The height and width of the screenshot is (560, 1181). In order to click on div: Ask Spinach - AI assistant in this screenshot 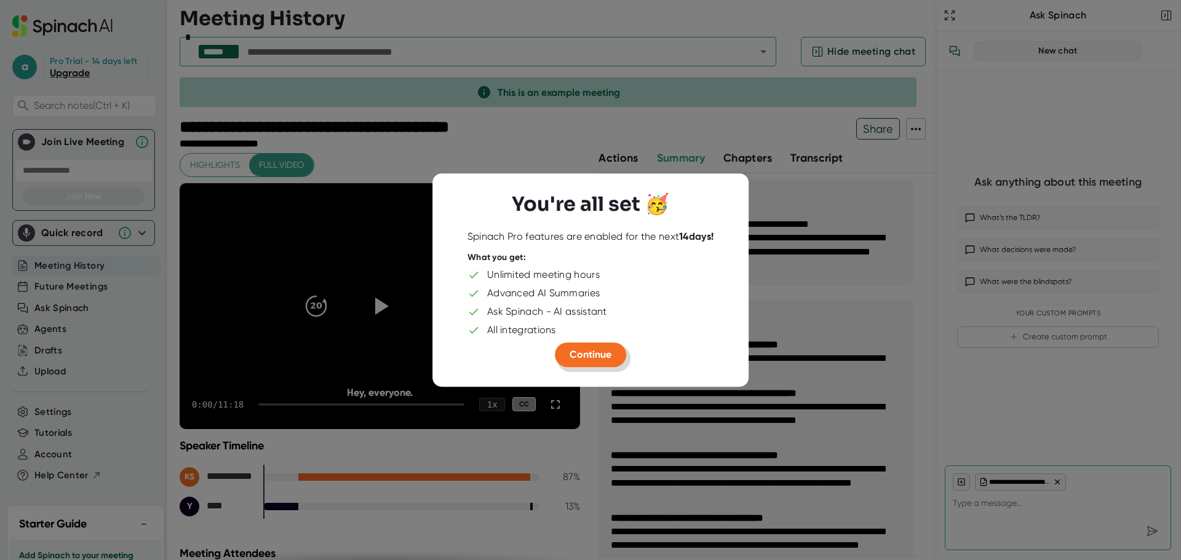, I will do `click(547, 312)`.